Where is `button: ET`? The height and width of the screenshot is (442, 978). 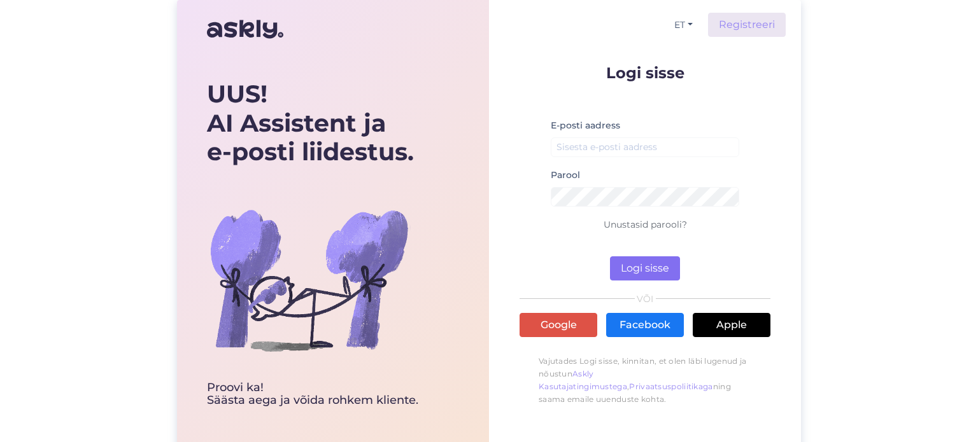 button: ET is located at coordinates (683, 25).